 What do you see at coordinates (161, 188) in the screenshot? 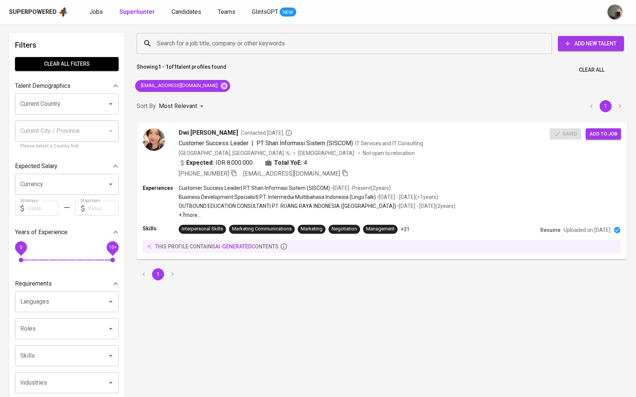
I see `p: Experiences` at bounding box center [161, 188].